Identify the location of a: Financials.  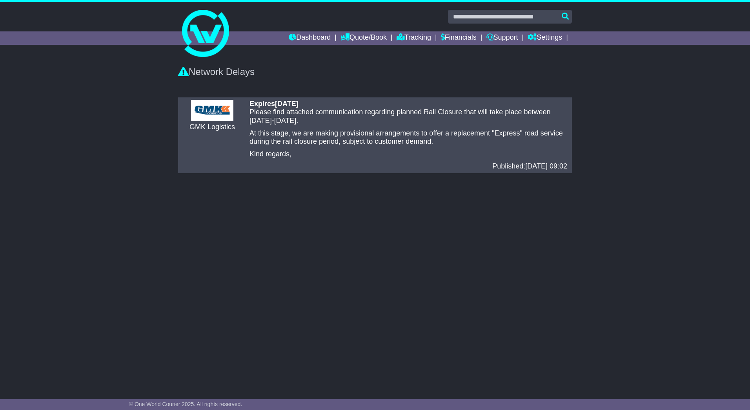
(459, 38).